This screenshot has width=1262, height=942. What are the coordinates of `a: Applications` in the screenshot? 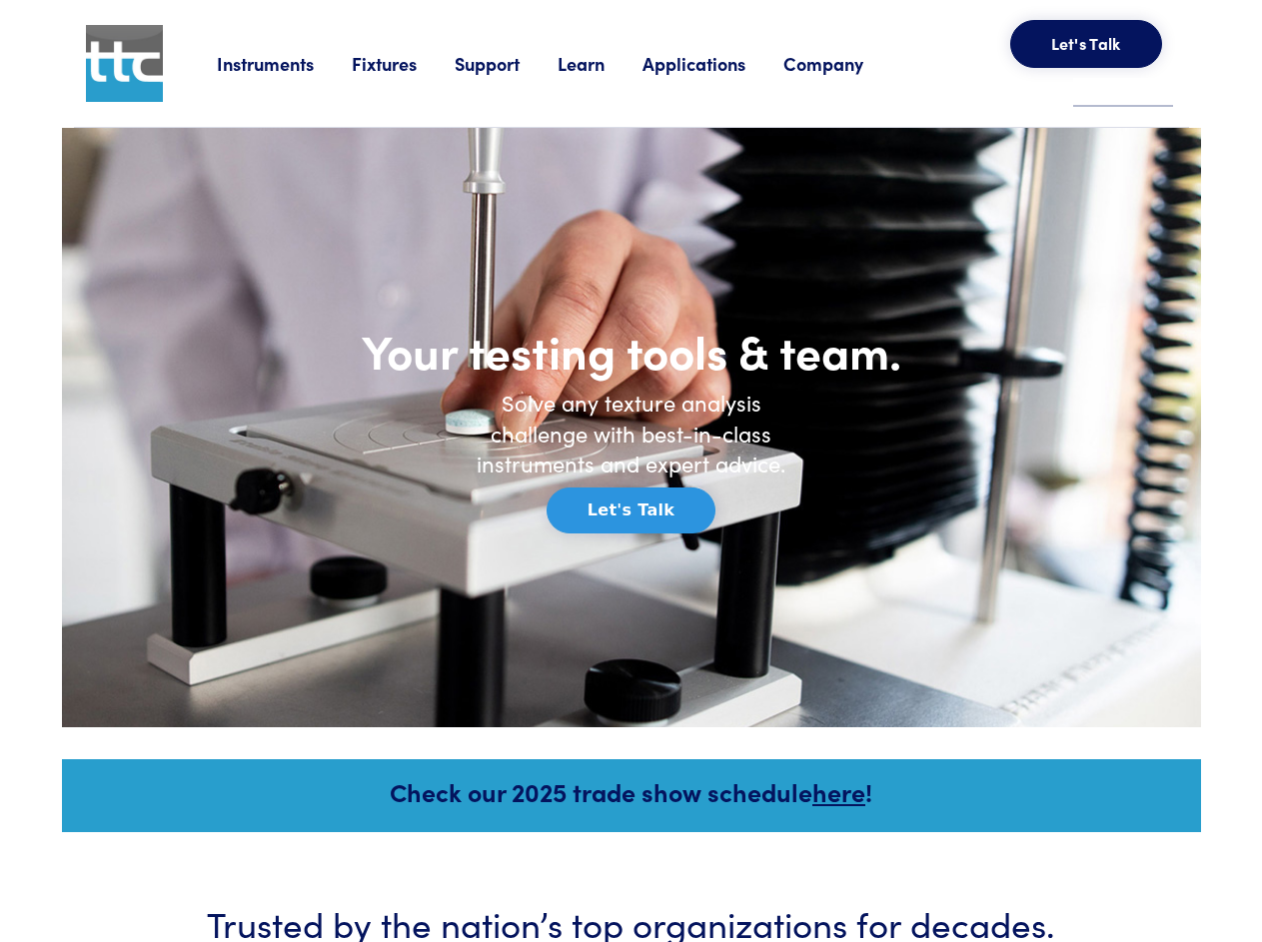 It's located at (713, 63).